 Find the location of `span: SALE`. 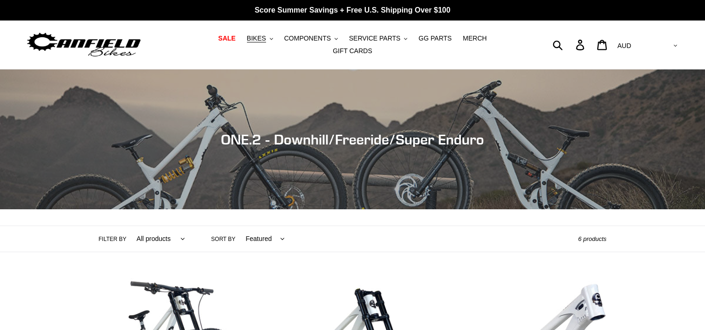

span: SALE is located at coordinates (227, 38).